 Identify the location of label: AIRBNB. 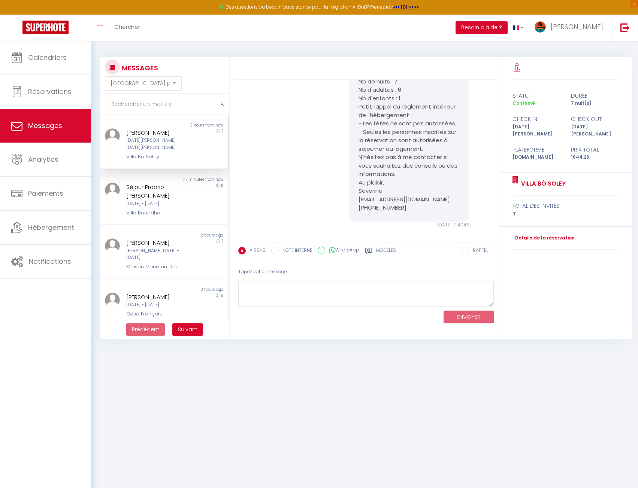
(255, 251).